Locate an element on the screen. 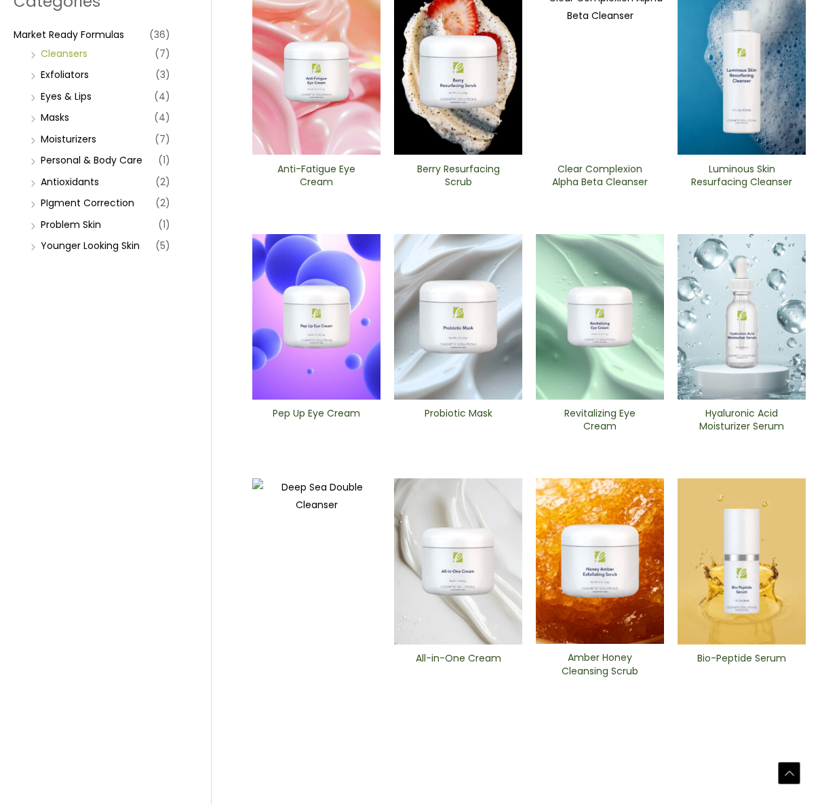 This screenshot has width=820, height=804. a: Market Ready Formulas is located at coordinates (69, 35).